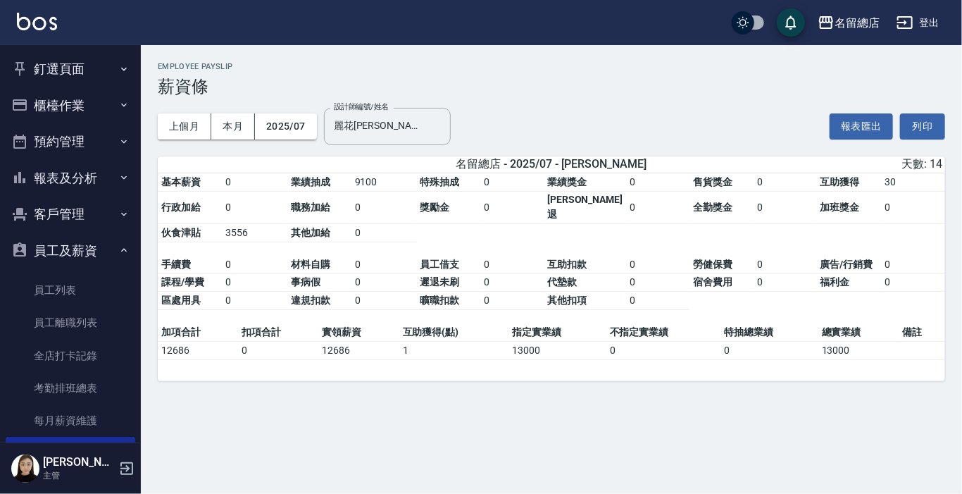  I want to click on span: 區處用具, so click(181, 300).